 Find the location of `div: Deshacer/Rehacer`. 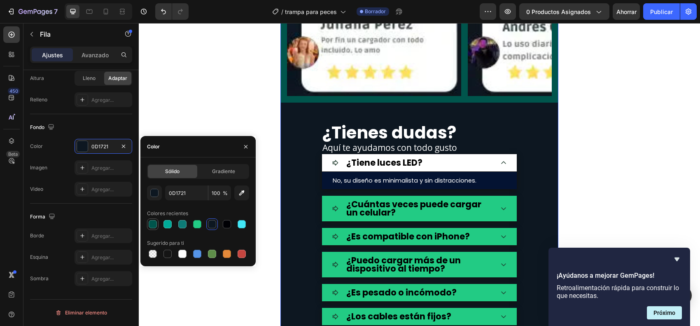

div: Deshacer/Rehacer is located at coordinates (172, 12).